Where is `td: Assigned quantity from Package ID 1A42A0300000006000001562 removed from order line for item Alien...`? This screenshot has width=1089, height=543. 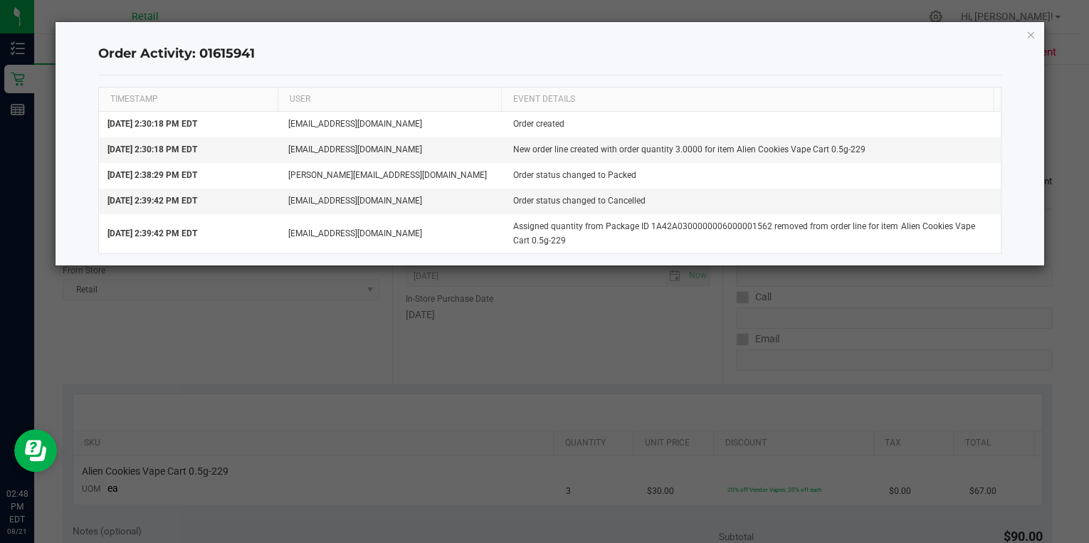
td: Assigned quantity from Package ID 1A42A0300000006000001562 removed from order line for item Alien... is located at coordinates (753, 234).